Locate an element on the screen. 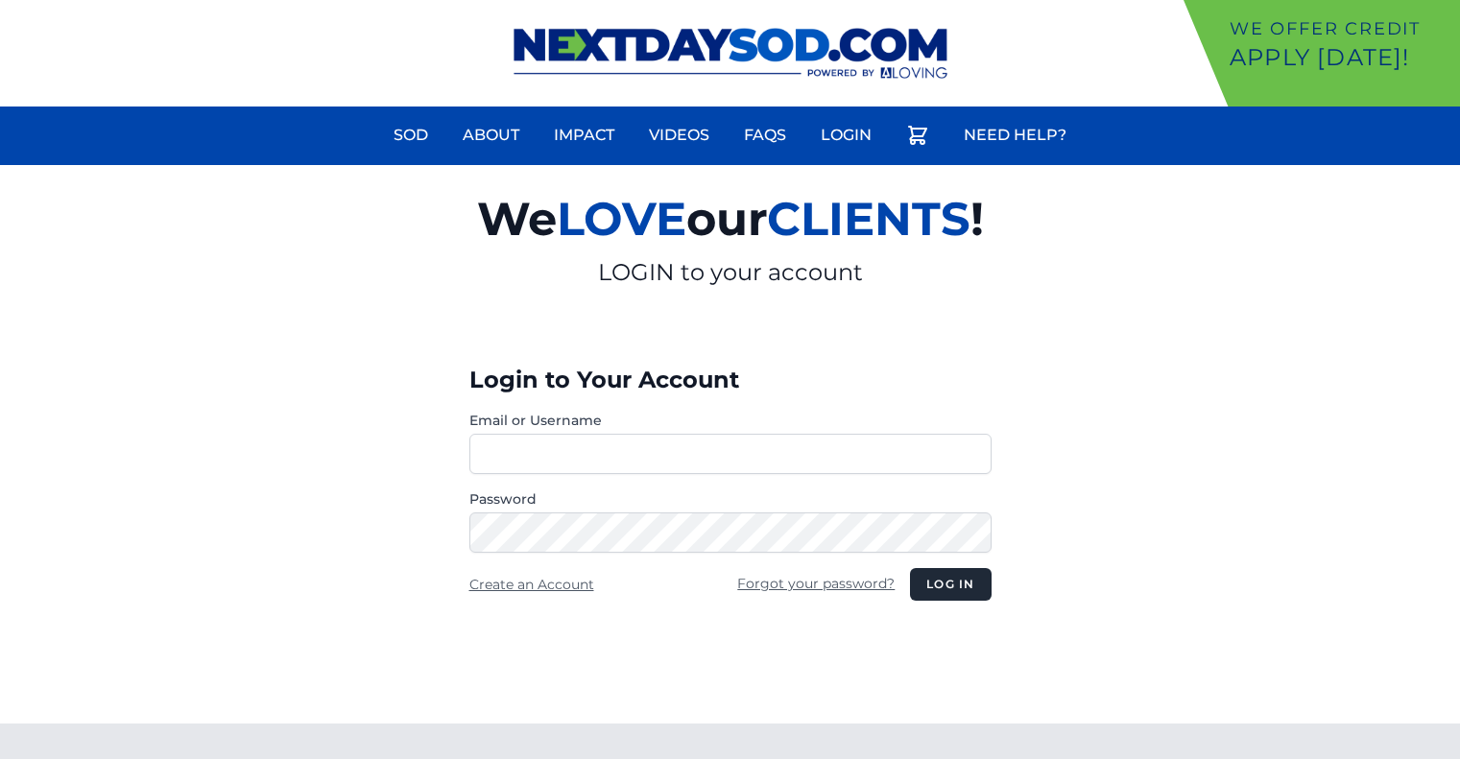 Image resolution: width=1460 pixels, height=759 pixels. span: LOVE is located at coordinates (621, 219).